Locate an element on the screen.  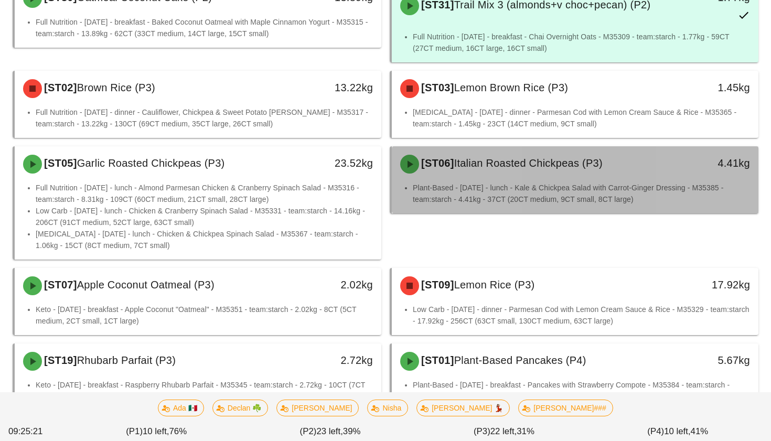
div: (P1) 76% is located at coordinates (156, 431).